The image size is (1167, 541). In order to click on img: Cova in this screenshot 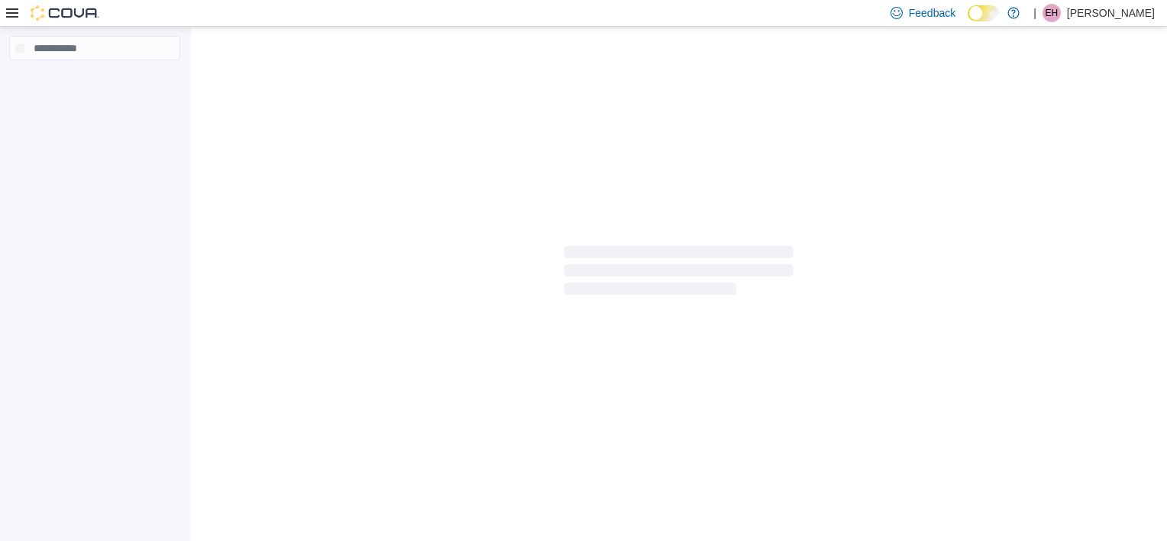, I will do `click(65, 13)`.